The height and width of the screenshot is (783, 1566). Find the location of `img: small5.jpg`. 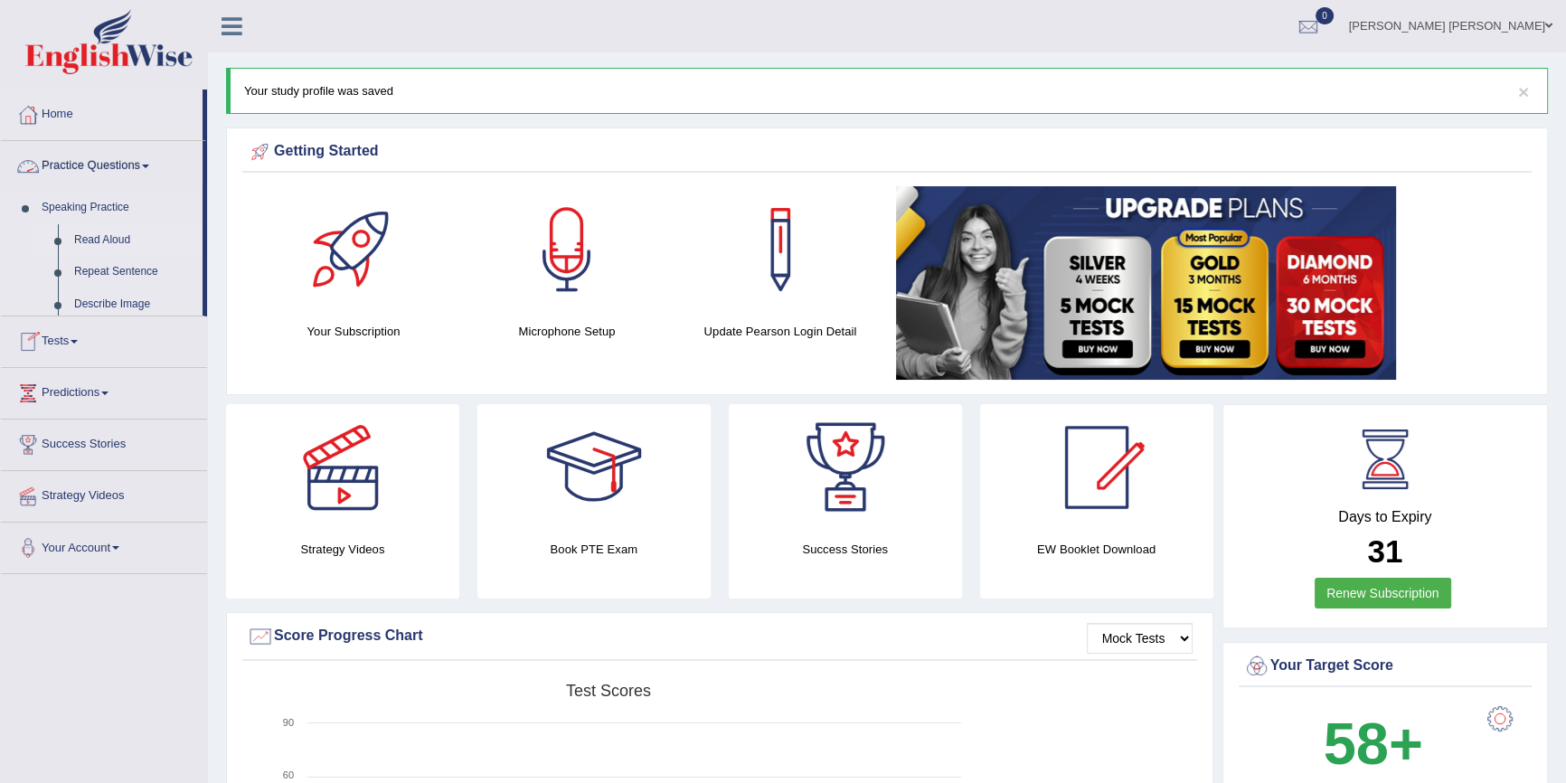

img: small5.jpg is located at coordinates (1146, 283).